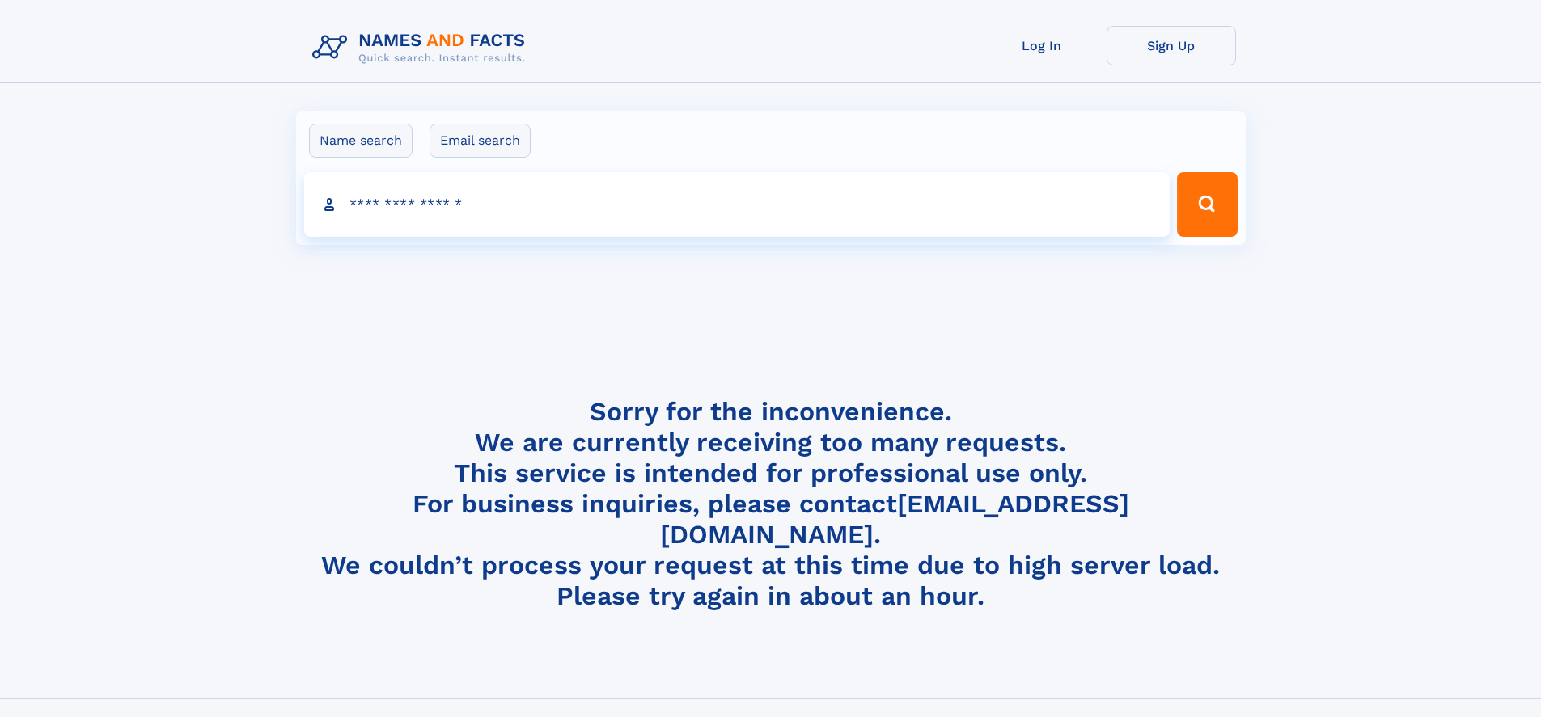 This screenshot has width=1541, height=717. Describe the element at coordinates (737, 205) in the screenshot. I see `input: search input` at that location.